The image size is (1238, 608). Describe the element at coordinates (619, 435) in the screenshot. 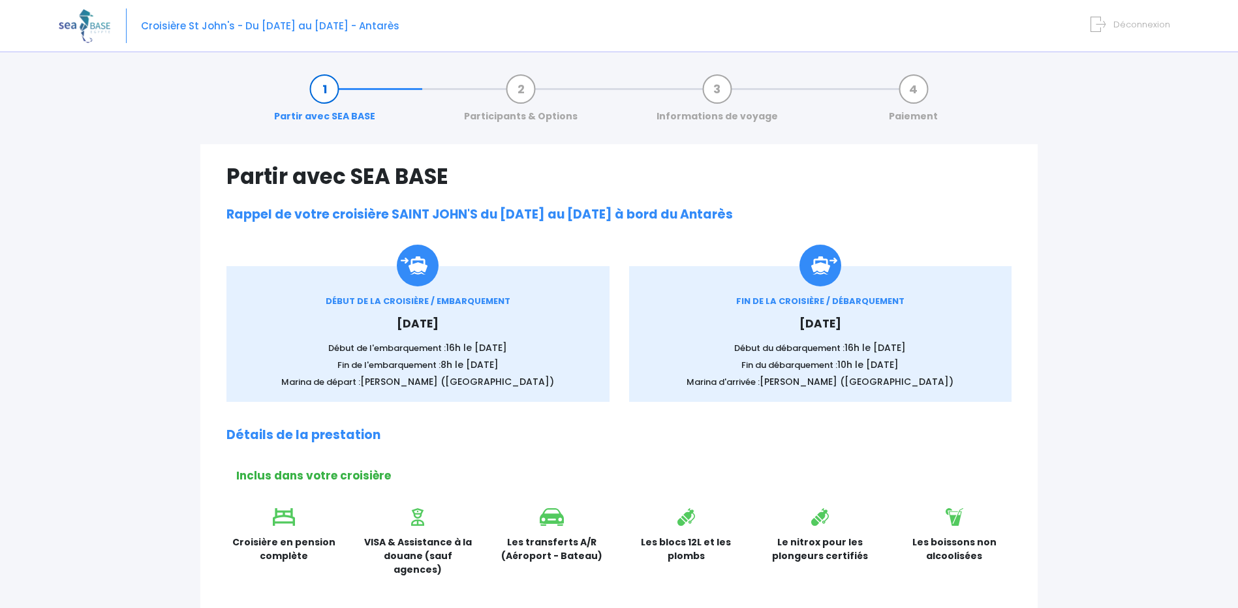

I see `h2: Détails de la prestation` at that location.